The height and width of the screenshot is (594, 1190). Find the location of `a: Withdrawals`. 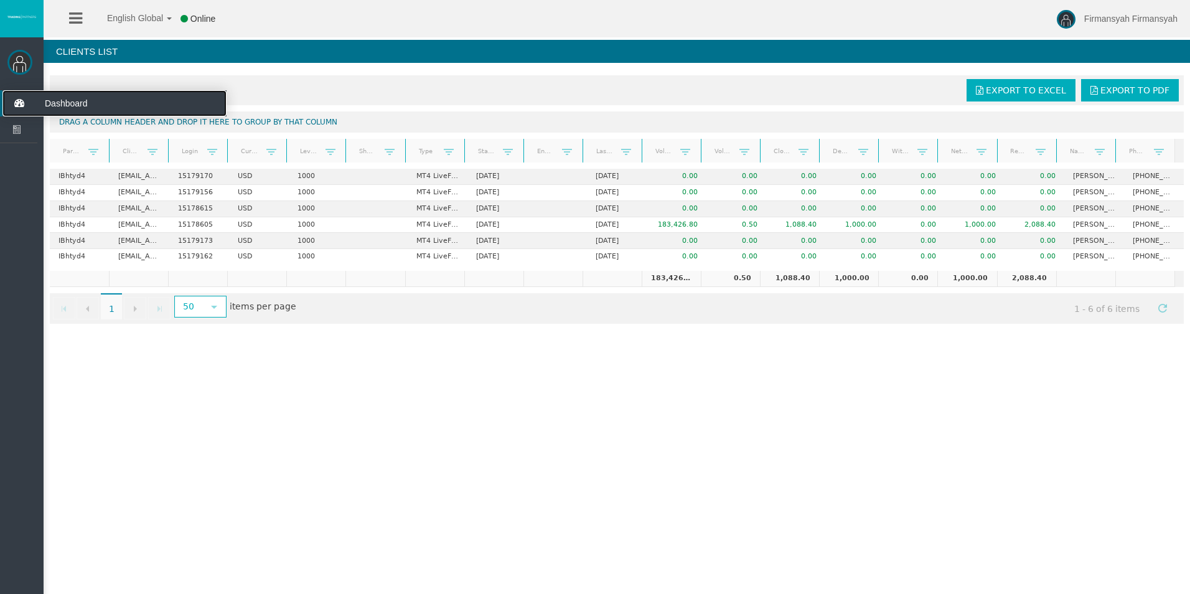

a: Withdrawals is located at coordinates (900, 151).